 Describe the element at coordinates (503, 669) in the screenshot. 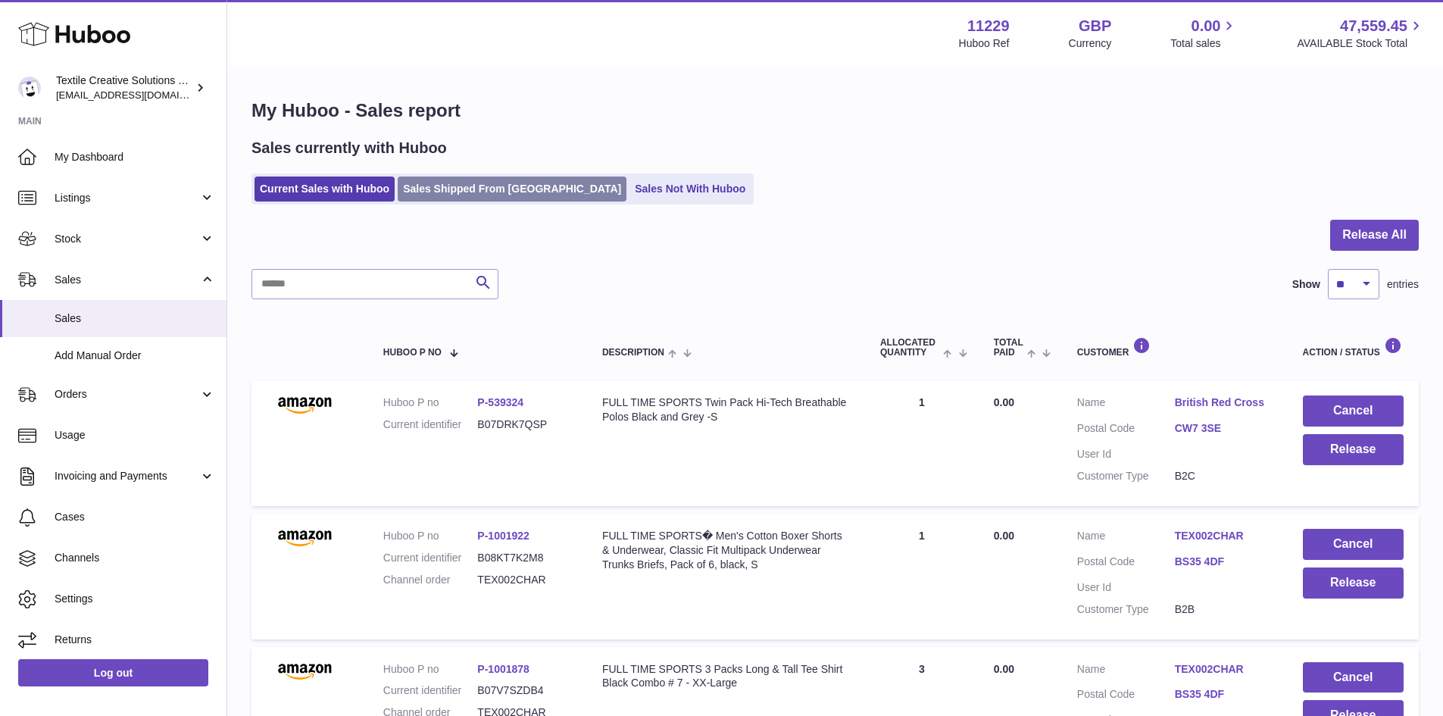

I see `a: P-1001878` at that location.